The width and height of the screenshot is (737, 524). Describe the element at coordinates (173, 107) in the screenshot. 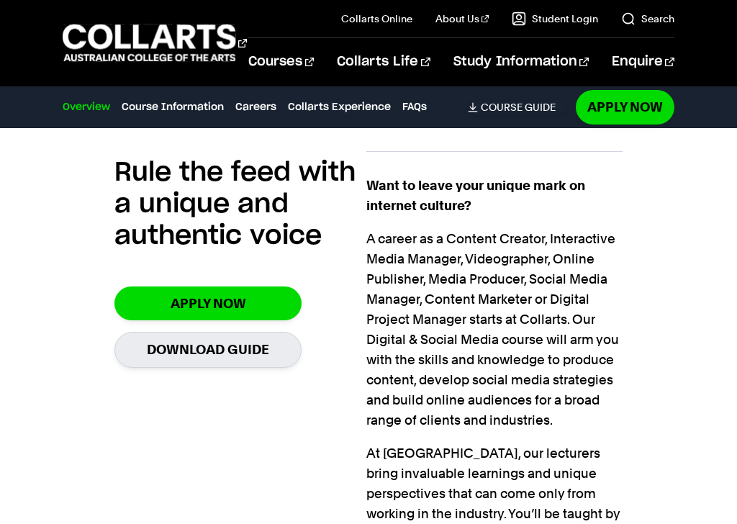

I see `a: Course Information` at that location.